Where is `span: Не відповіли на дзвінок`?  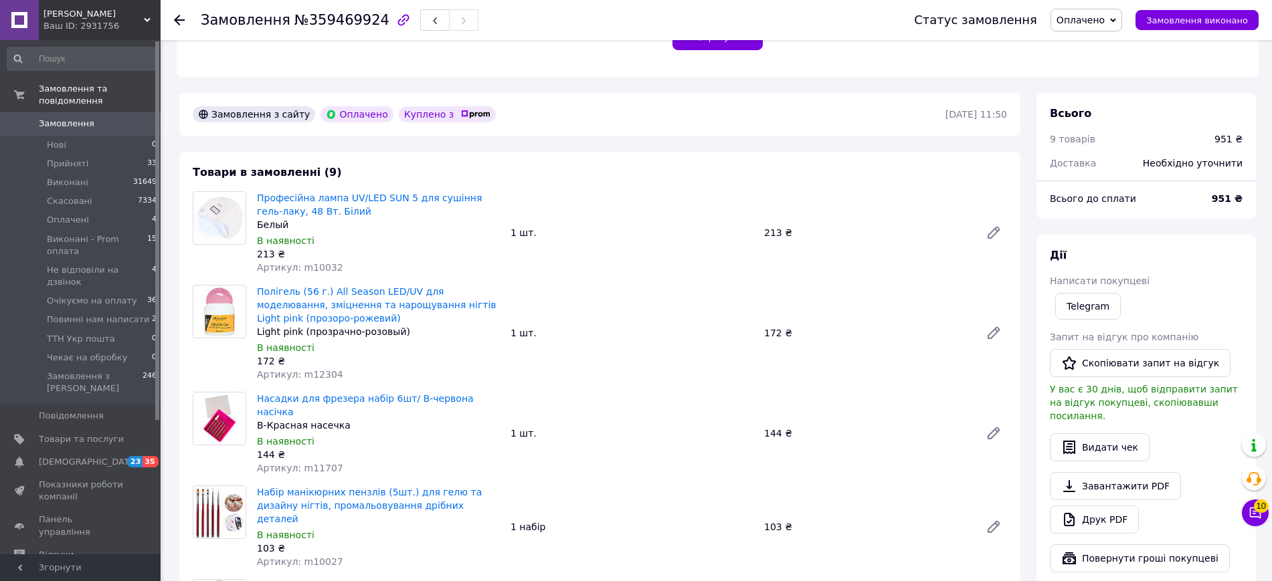 span: Не відповіли на дзвінок is located at coordinates (99, 276).